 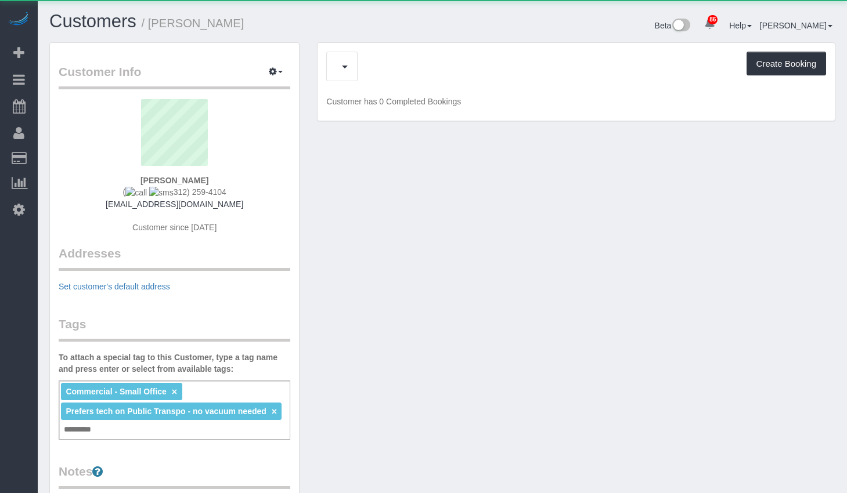 What do you see at coordinates (161, 193) in the screenshot?
I see `img: sms` at bounding box center [161, 193].